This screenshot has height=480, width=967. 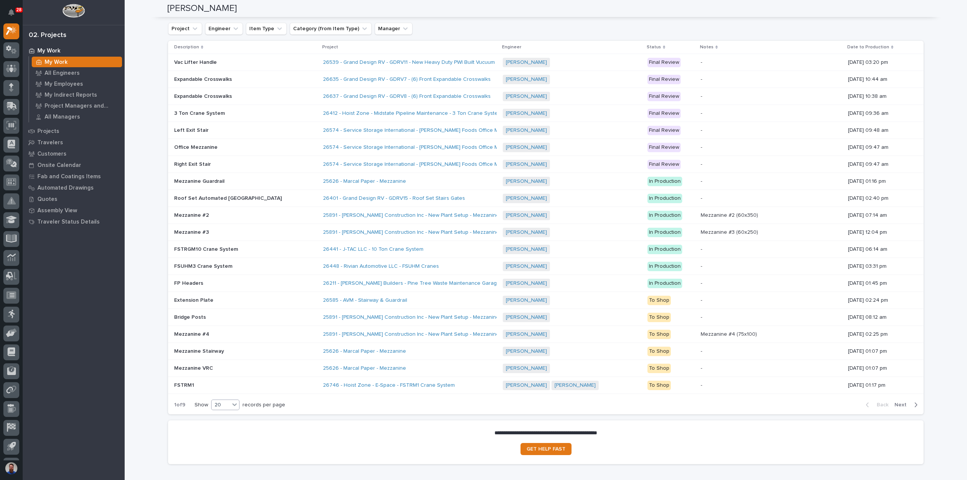 What do you see at coordinates (200, 351) in the screenshot?
I see `p: Mezzanine Stairway` at bounding box center [200, 351].